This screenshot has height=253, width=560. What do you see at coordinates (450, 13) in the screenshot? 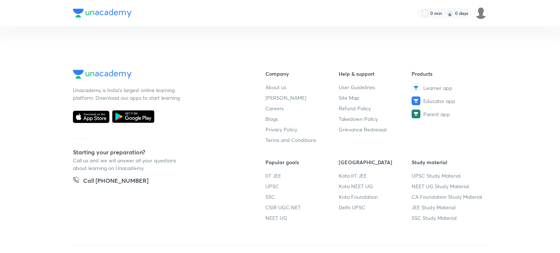
I see `img: streak` at bounding box center [450, 13].